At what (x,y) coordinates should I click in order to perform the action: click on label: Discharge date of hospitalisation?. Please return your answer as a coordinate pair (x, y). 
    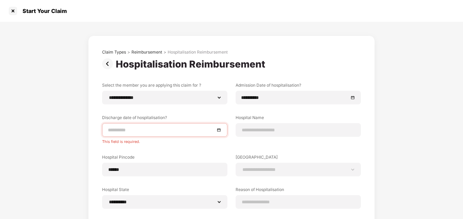
    Looking at the image, I should click on (165, 119).